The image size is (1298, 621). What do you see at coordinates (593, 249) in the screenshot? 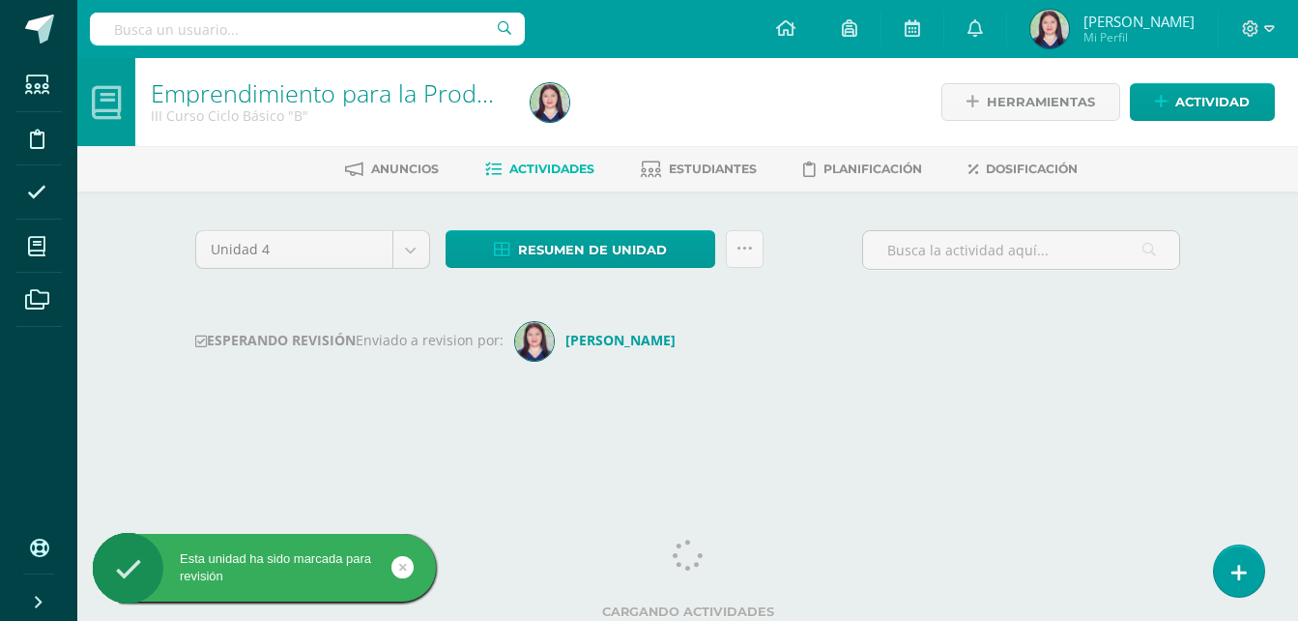
I see `span: Resumen de unidad` at bounding box center [593, 249].